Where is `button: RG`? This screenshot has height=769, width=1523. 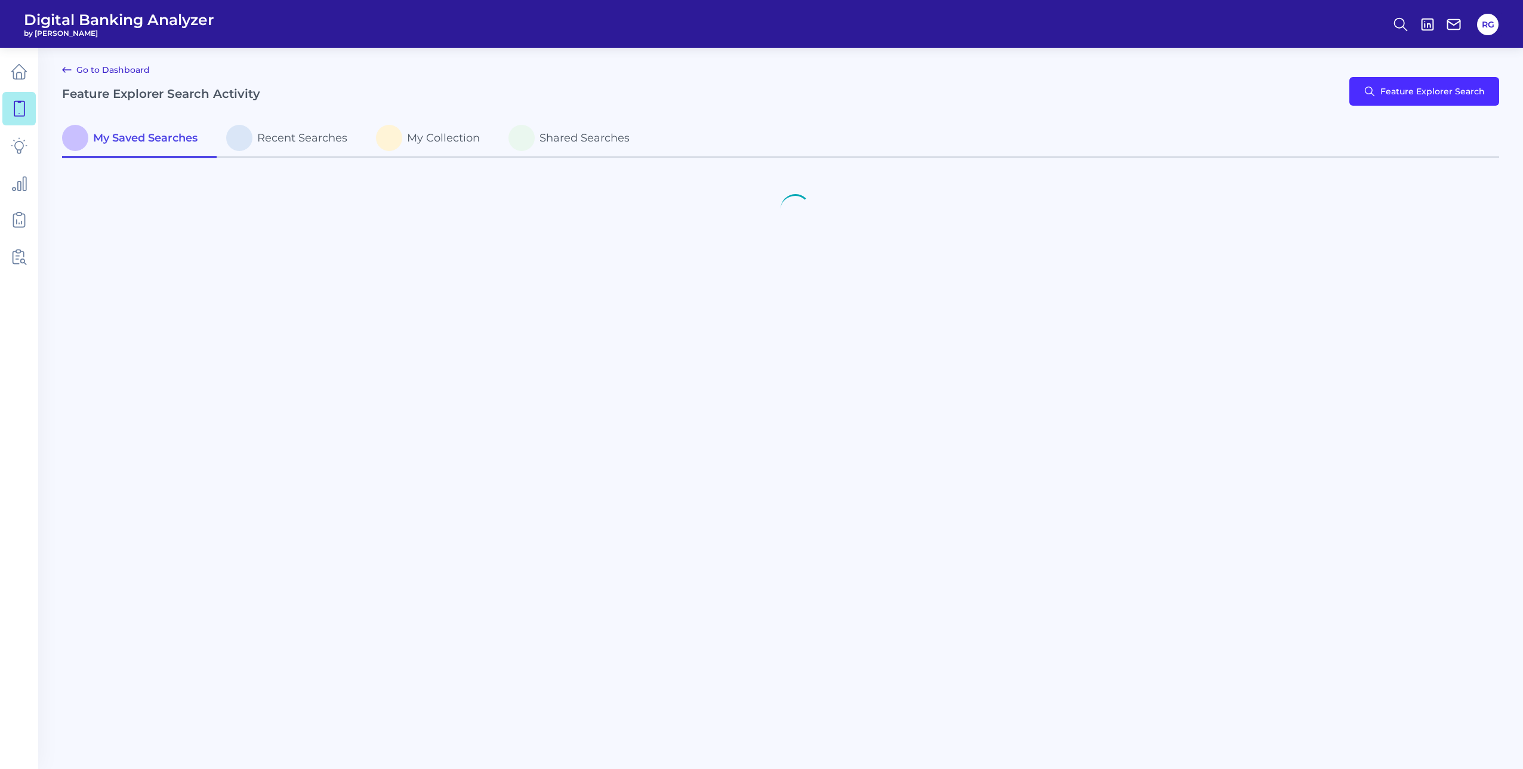
button: RG is located at coordinates (1488, 24).